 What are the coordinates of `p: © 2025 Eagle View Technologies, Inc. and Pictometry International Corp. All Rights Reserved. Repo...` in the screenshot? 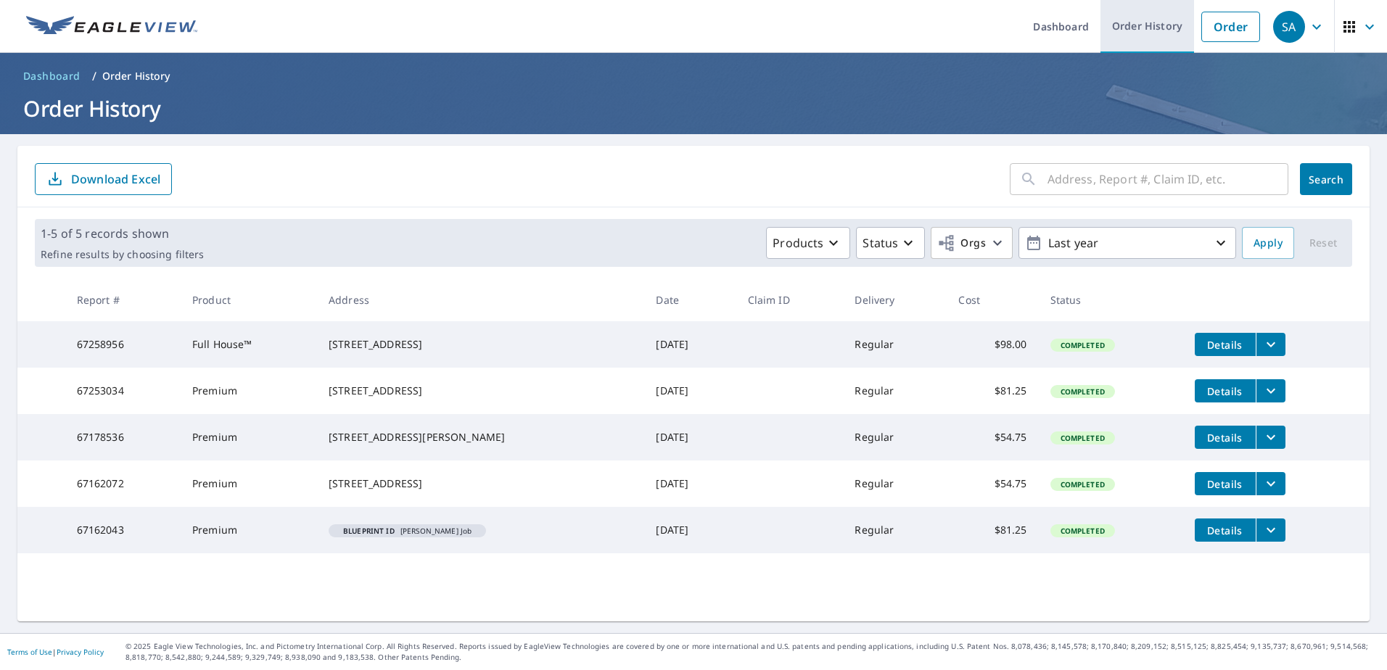 It's located at (752, 652).